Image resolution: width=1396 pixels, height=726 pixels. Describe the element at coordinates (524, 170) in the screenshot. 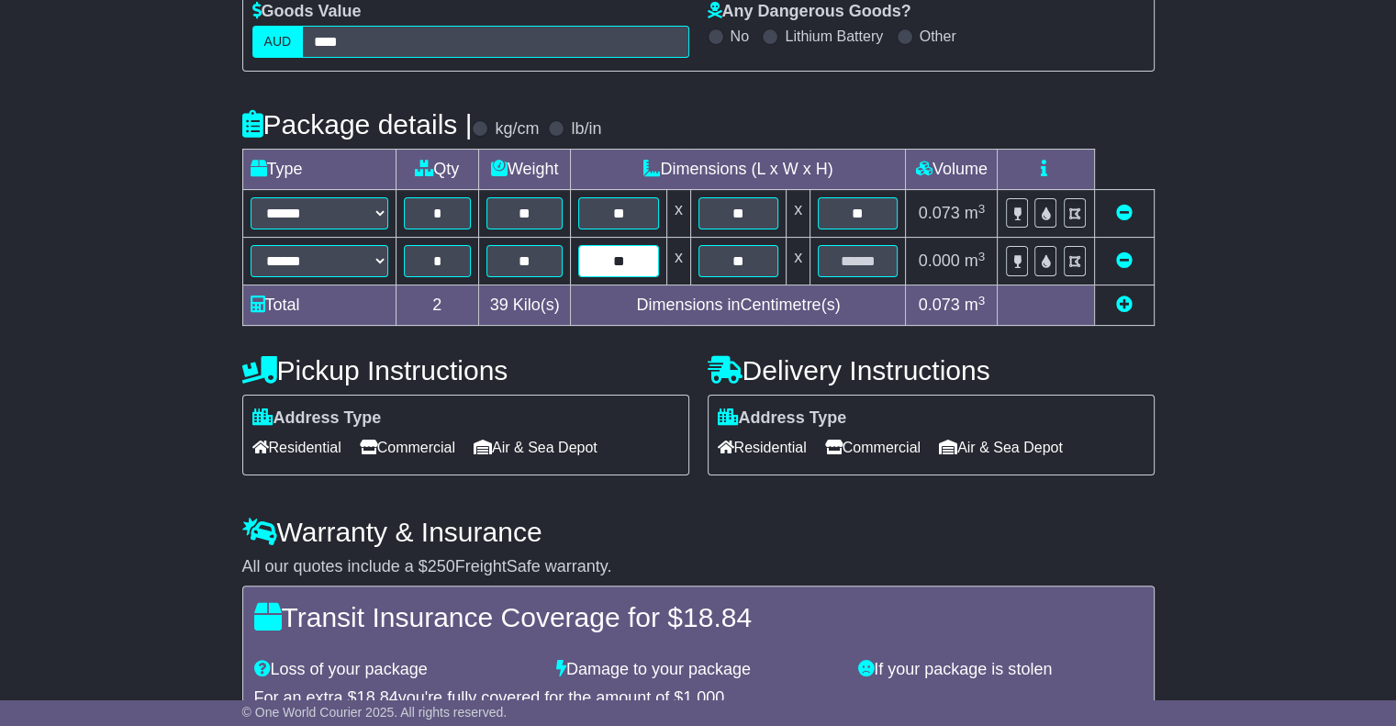

I see `td: Weight` at that location.